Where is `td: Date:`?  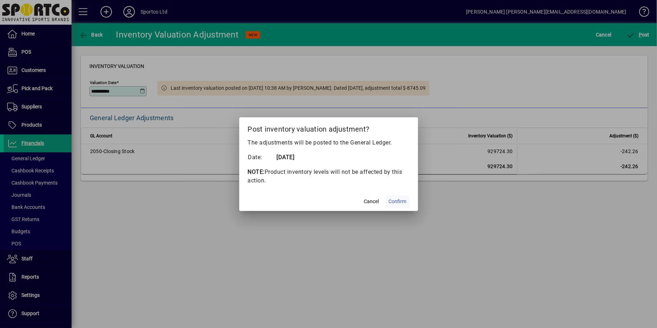 td: Date: is located at coordinates (262, 157).